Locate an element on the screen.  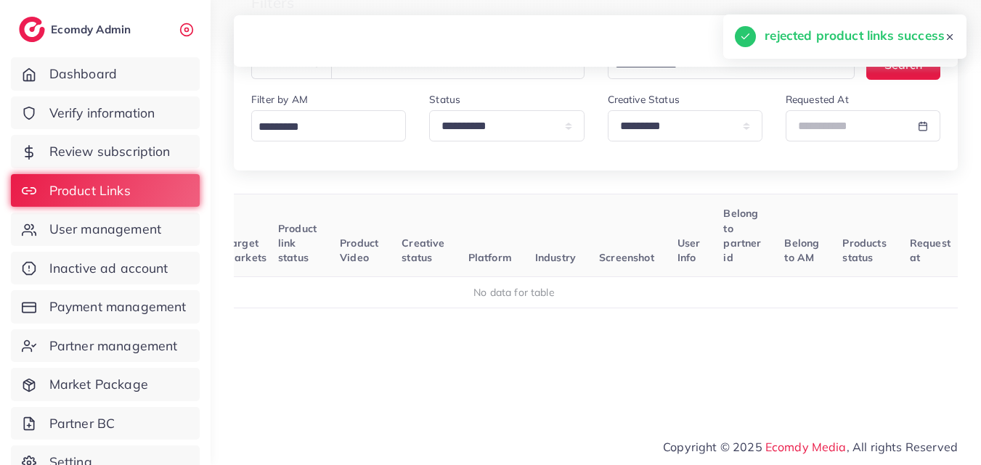
label: Creative Status is located at coordinates (643, 99).